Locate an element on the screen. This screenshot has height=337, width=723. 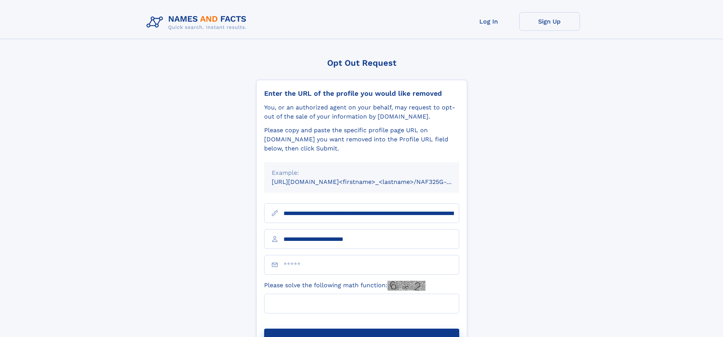
img: Logo Names and Facts is located at coordinates (198, 22).